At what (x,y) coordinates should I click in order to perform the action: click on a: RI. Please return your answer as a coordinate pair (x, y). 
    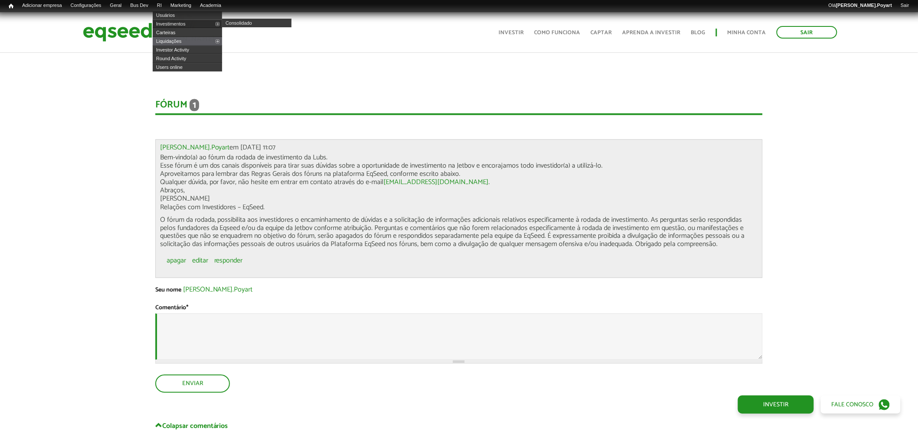
    Looking at the image, I should click on (159, 6).